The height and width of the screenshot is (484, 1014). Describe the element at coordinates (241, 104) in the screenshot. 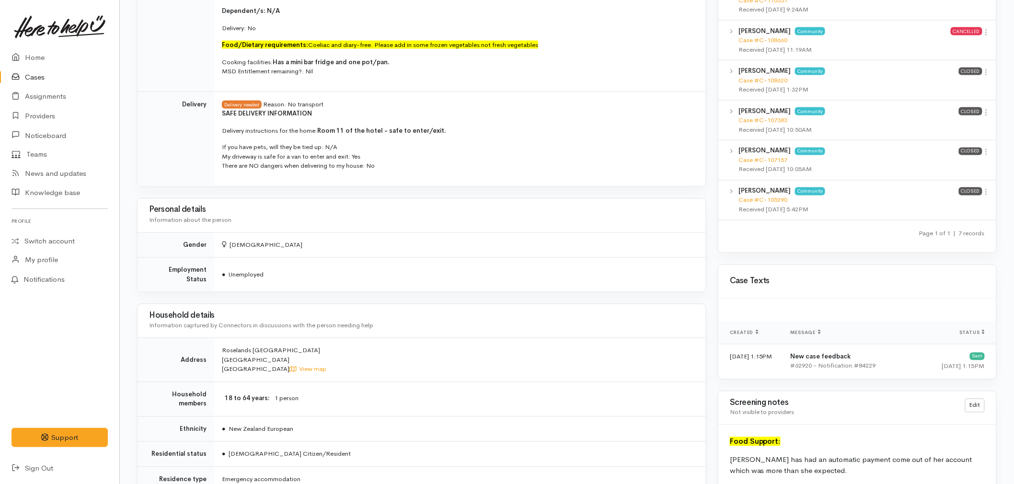

I see `span: Delivery needed` at that location.